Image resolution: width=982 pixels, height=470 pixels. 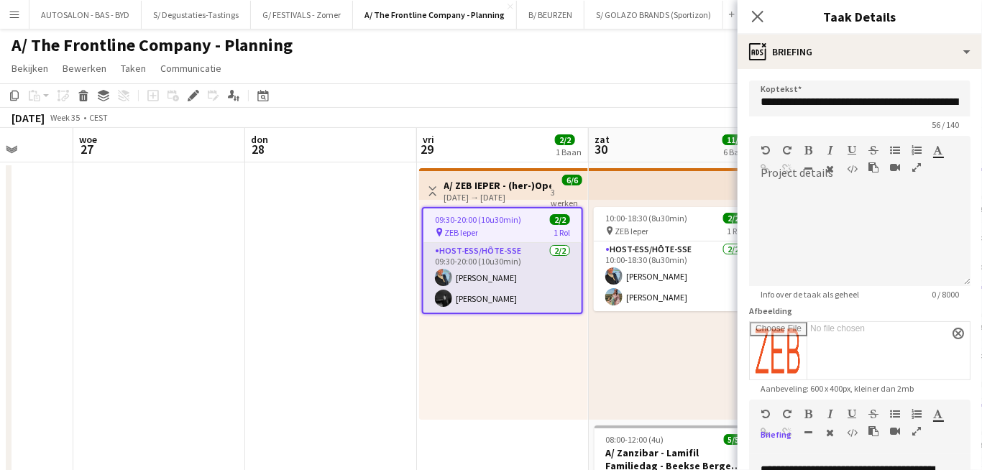 What do you see at coordinates (945, 124) in the screenshot?
I see `span: 56 / 140` at bounding box center [945, 124].